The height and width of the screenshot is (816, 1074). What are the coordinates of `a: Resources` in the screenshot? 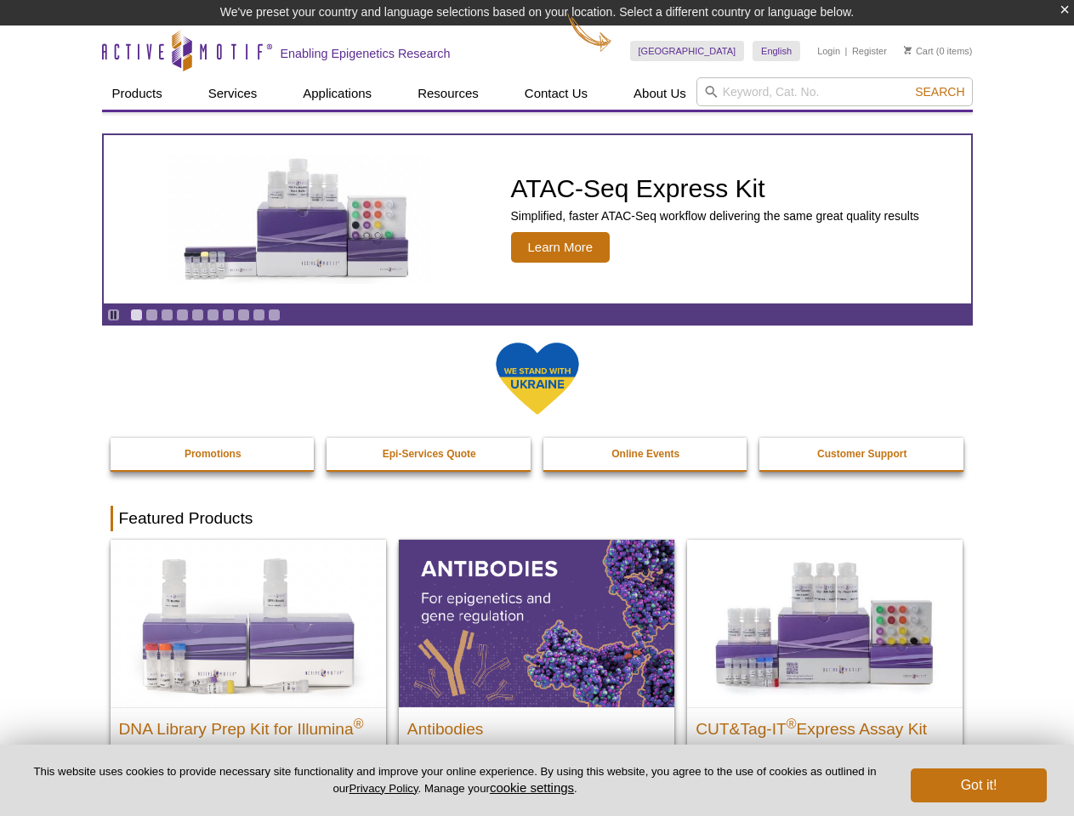 It's located at (448, 94).